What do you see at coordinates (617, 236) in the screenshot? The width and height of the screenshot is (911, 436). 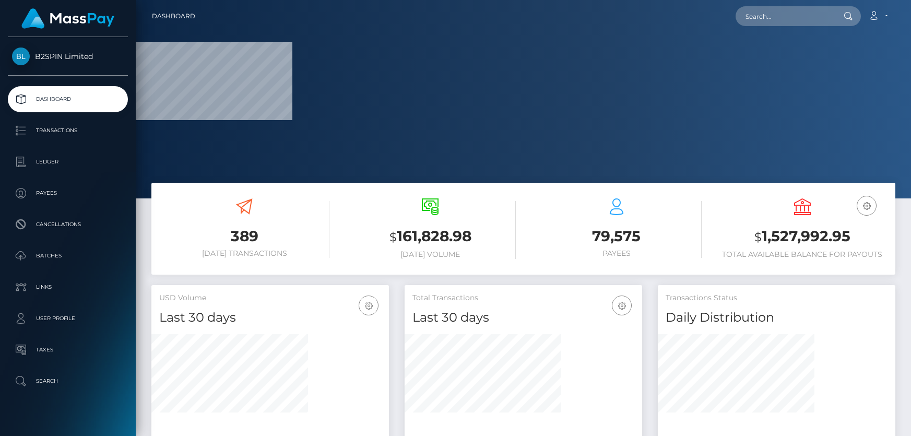 I see `h3: 79,575` at bounding box center [617, 236].